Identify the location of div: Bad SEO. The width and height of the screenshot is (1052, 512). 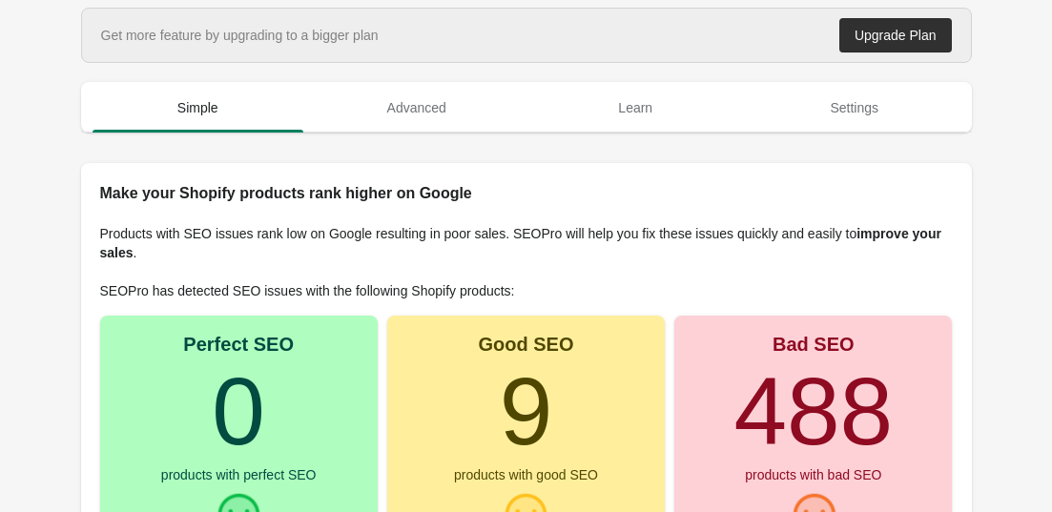
(813, 344).